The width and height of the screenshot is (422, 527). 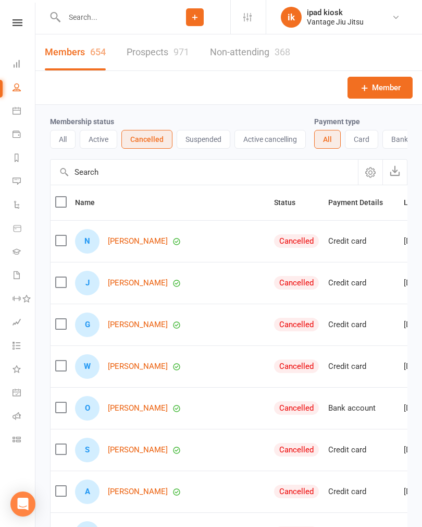 What do you see at coordinates (362, 139) in the screenshot?
I see `button: Card` at bounding box center [362, 139].